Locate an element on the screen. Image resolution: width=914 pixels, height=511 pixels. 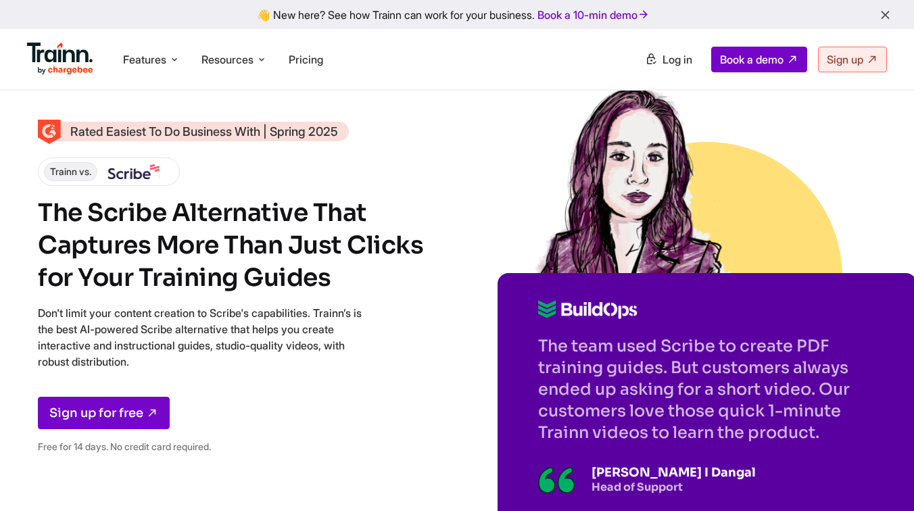
span: Trainn vs. is located at coordinates (70, 172).